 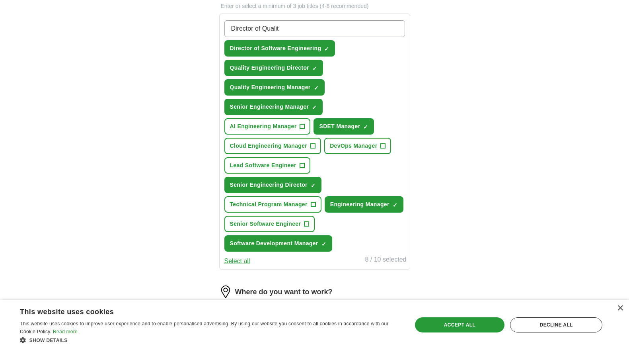 What do you see at coordinates (556, 324) in the screenshot?
I see `div: Decline all` at bounding box center [556, 324].